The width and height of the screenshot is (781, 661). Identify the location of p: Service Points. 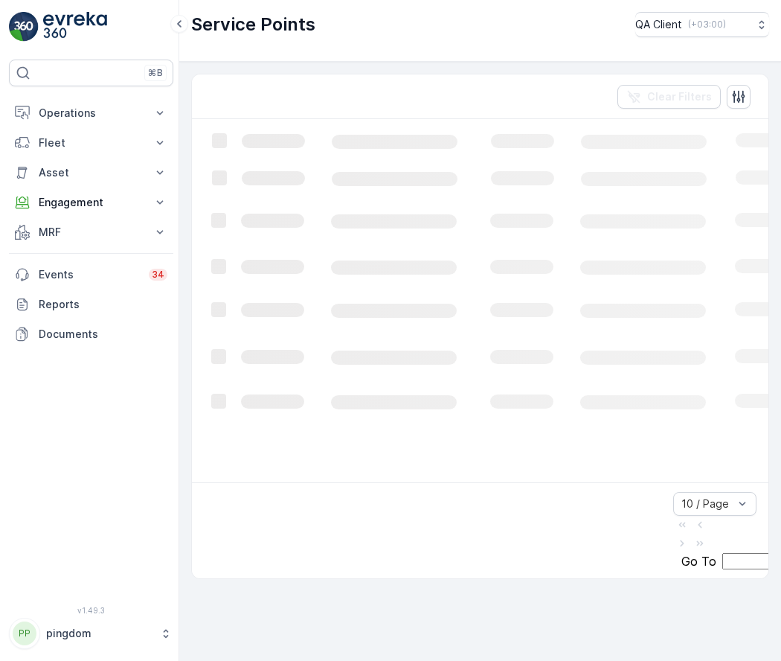
(253, 25).